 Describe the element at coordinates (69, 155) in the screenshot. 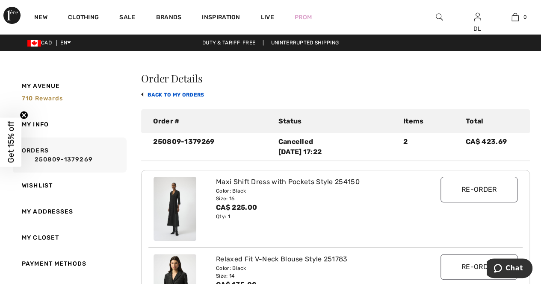

I see `a: Orders` at that location.